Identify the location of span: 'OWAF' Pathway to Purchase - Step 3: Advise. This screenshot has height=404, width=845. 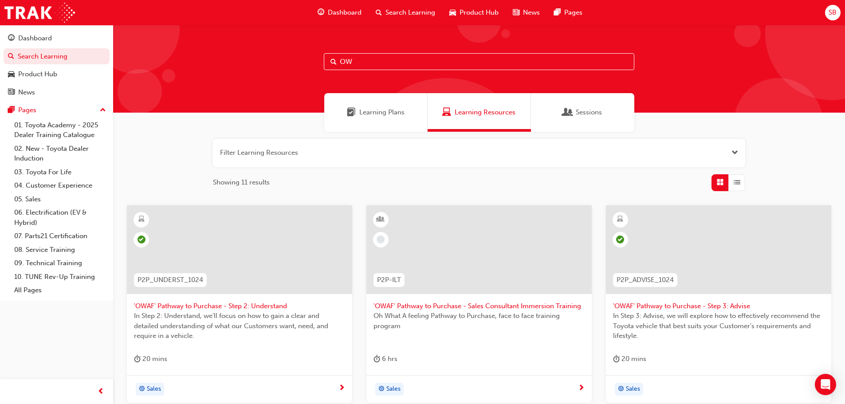
(718, 306).